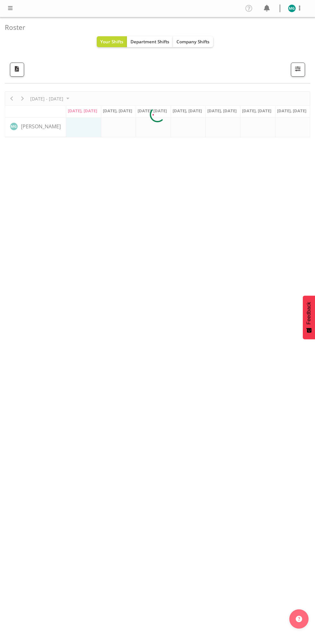 The width and height of the screenshot is (315, 635). What do you see at coordinates (112, 41) in the screenshot?
I see `span: Your Shifts` at bounding box center [112, 41].